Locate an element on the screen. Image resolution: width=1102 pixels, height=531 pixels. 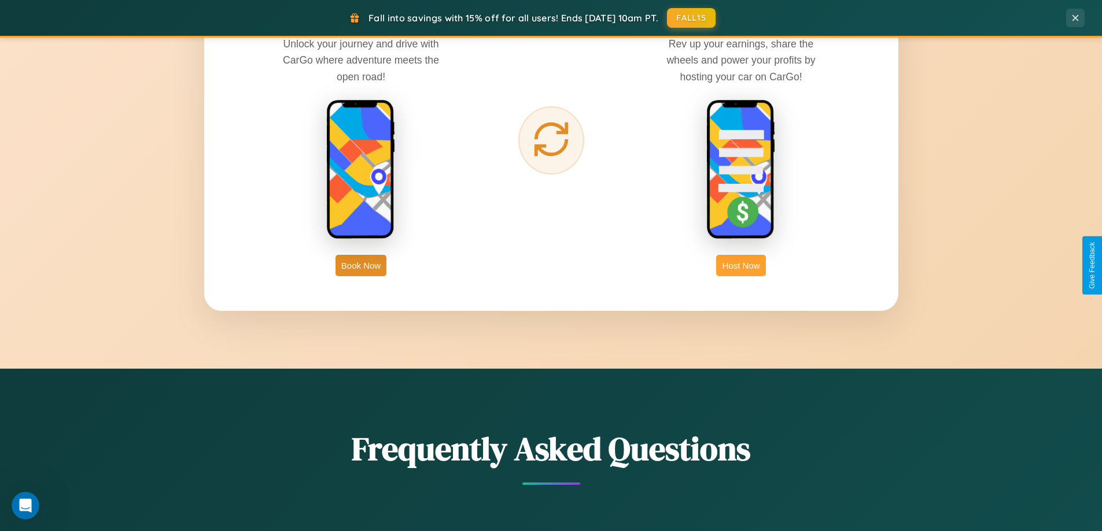
img: rent phone is located at coordinates (361, 170).